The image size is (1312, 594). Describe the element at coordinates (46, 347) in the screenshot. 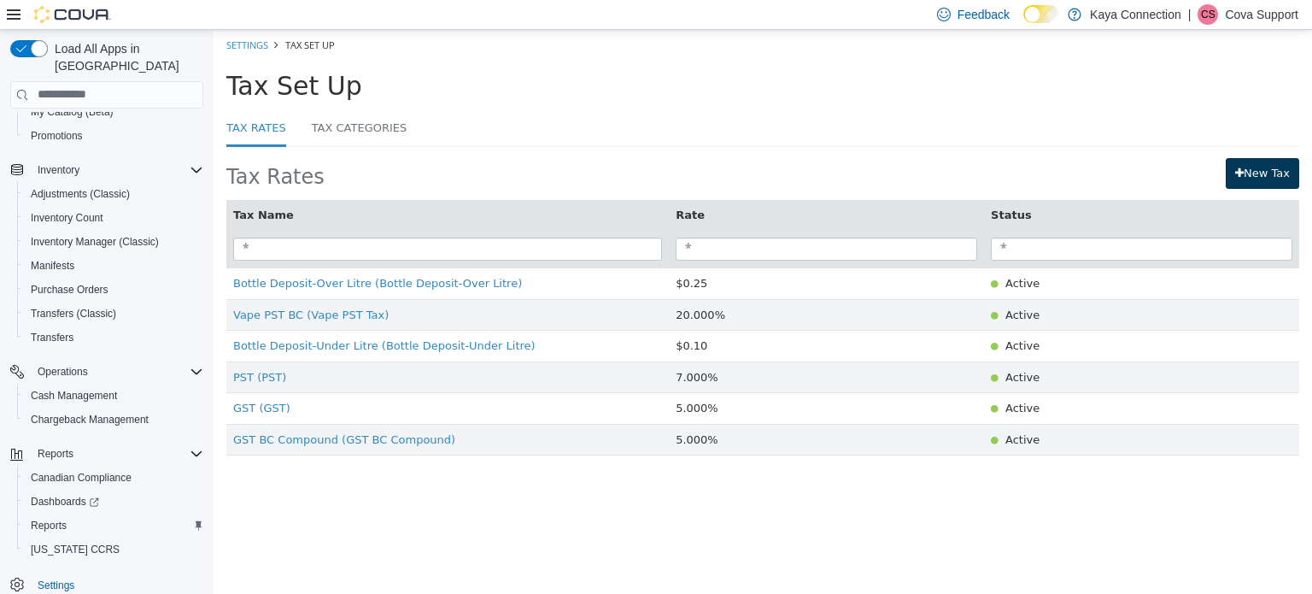

I see `a: PST (PST)` at that location.